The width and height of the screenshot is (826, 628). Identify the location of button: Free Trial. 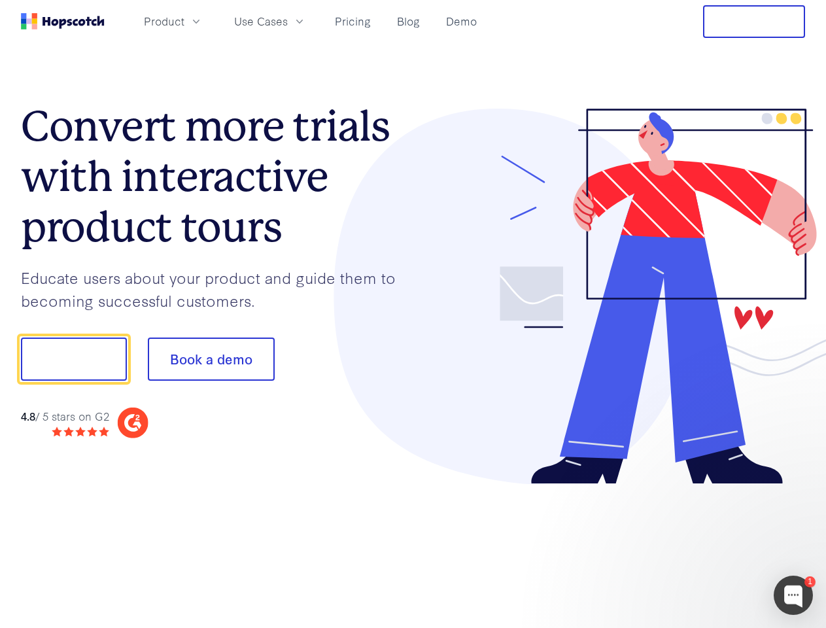
(754, 22).